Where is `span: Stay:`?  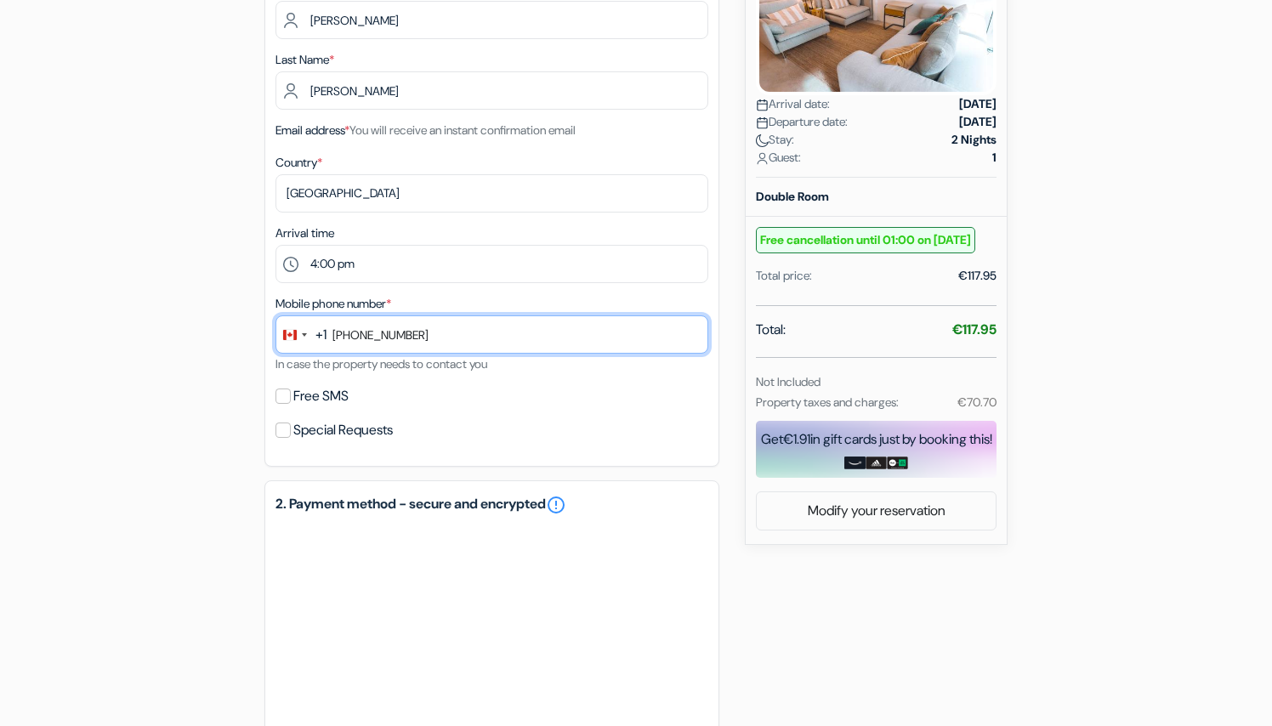 span: Stay: is located at coordinates (775, 139).